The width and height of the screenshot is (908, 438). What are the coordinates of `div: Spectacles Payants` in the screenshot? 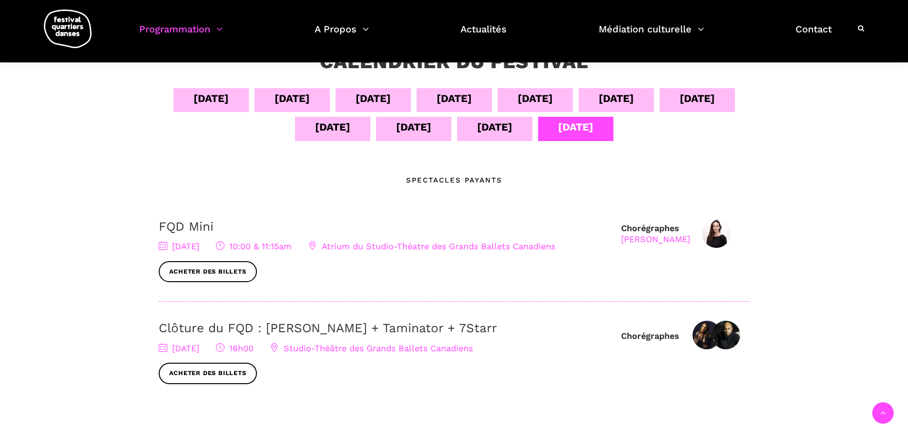 It's located at (454, 180).